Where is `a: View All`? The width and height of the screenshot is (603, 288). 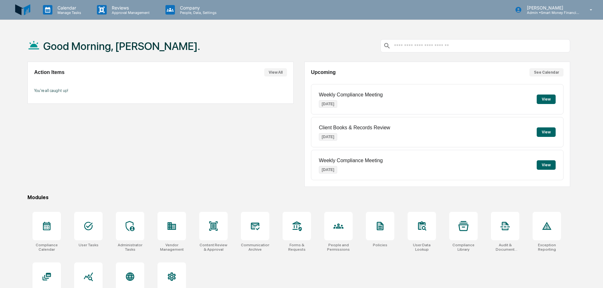
a: View All is located at coordinates (276, 72).